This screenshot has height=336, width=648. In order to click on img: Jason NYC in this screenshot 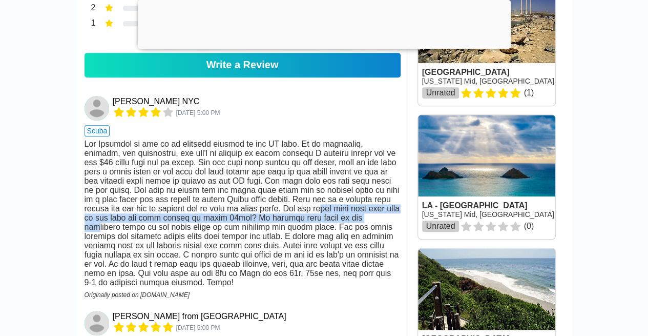, I will do `click(97, 108)`.